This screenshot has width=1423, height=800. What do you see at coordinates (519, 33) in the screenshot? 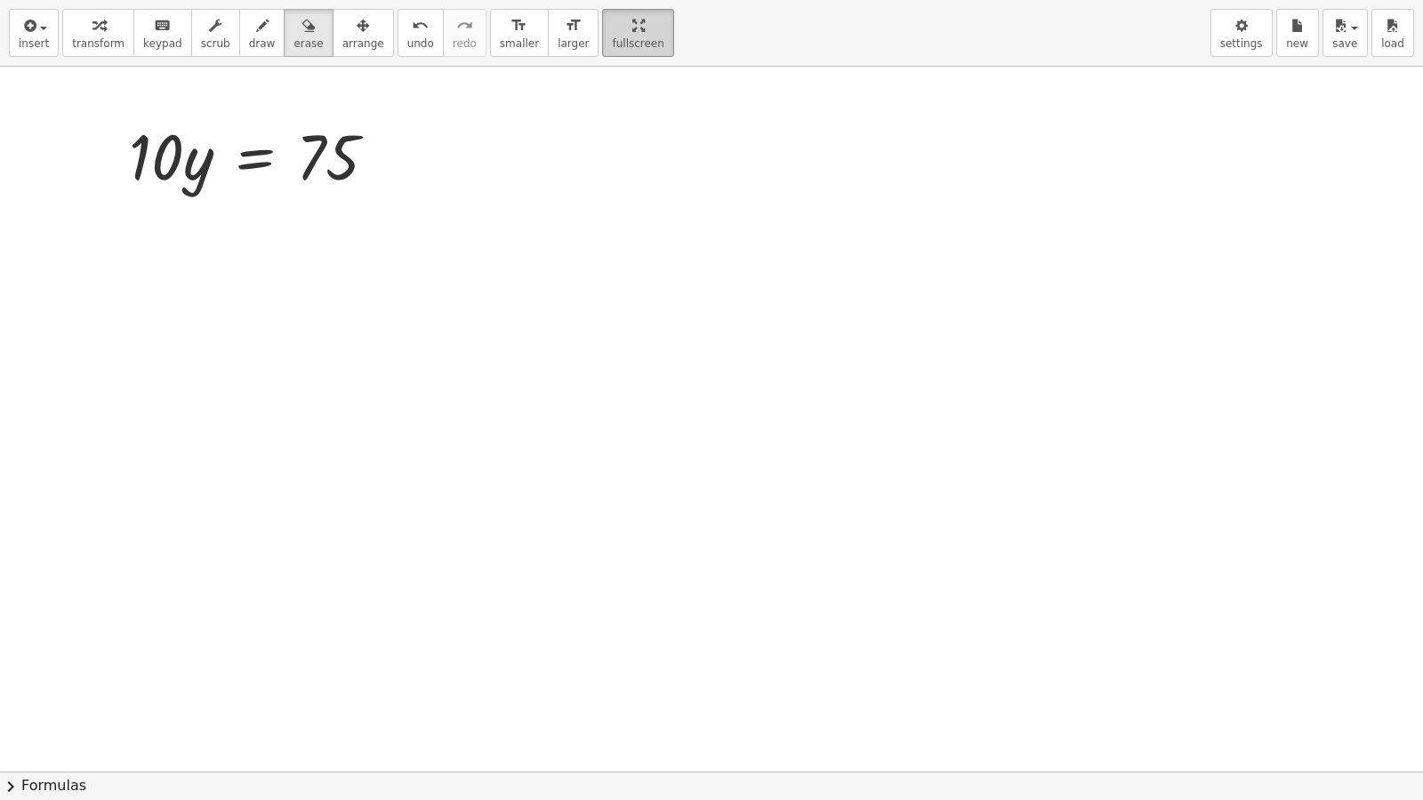
I see `button: format_sizesmaller` at bounding box center [519, 33].